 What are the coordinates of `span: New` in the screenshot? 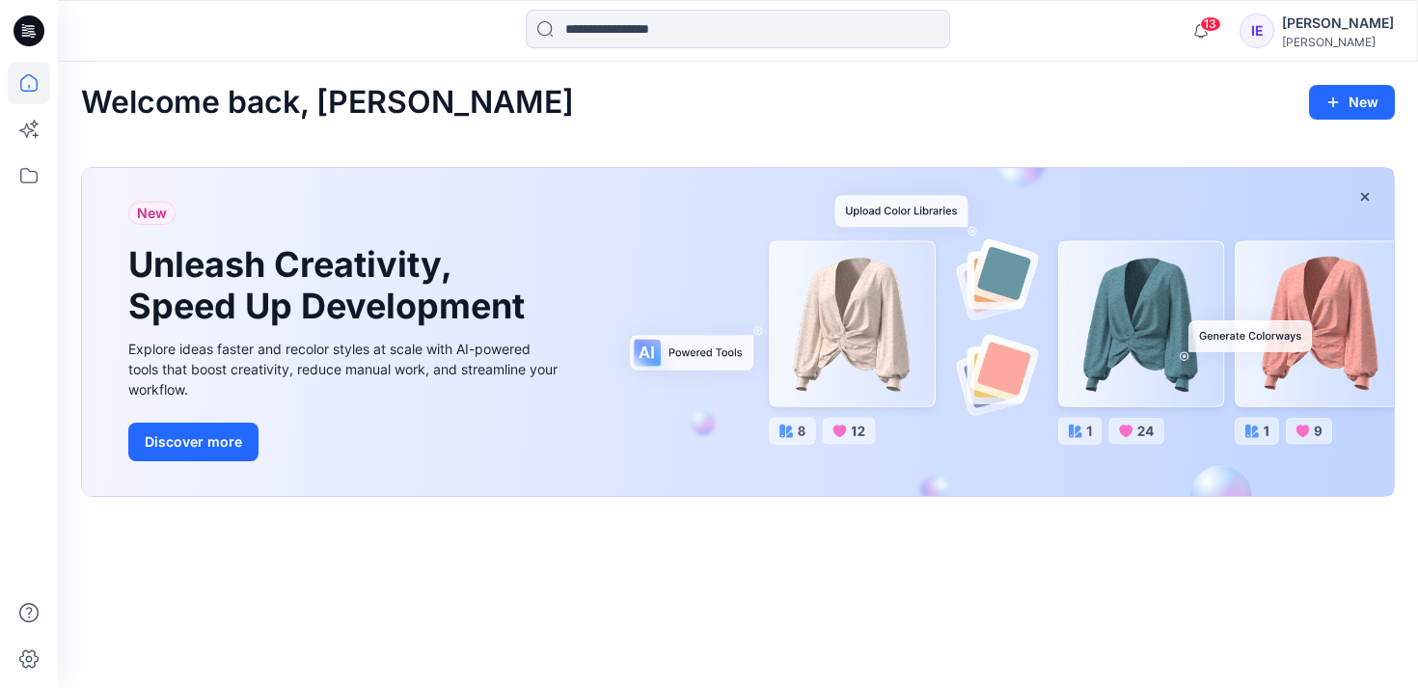 It's located at (151, 213).